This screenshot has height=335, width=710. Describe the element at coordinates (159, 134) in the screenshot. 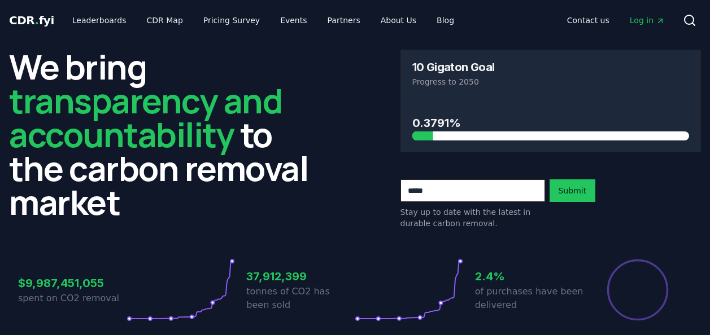

I see `h2: We bring to the carbon removal market` at that location.